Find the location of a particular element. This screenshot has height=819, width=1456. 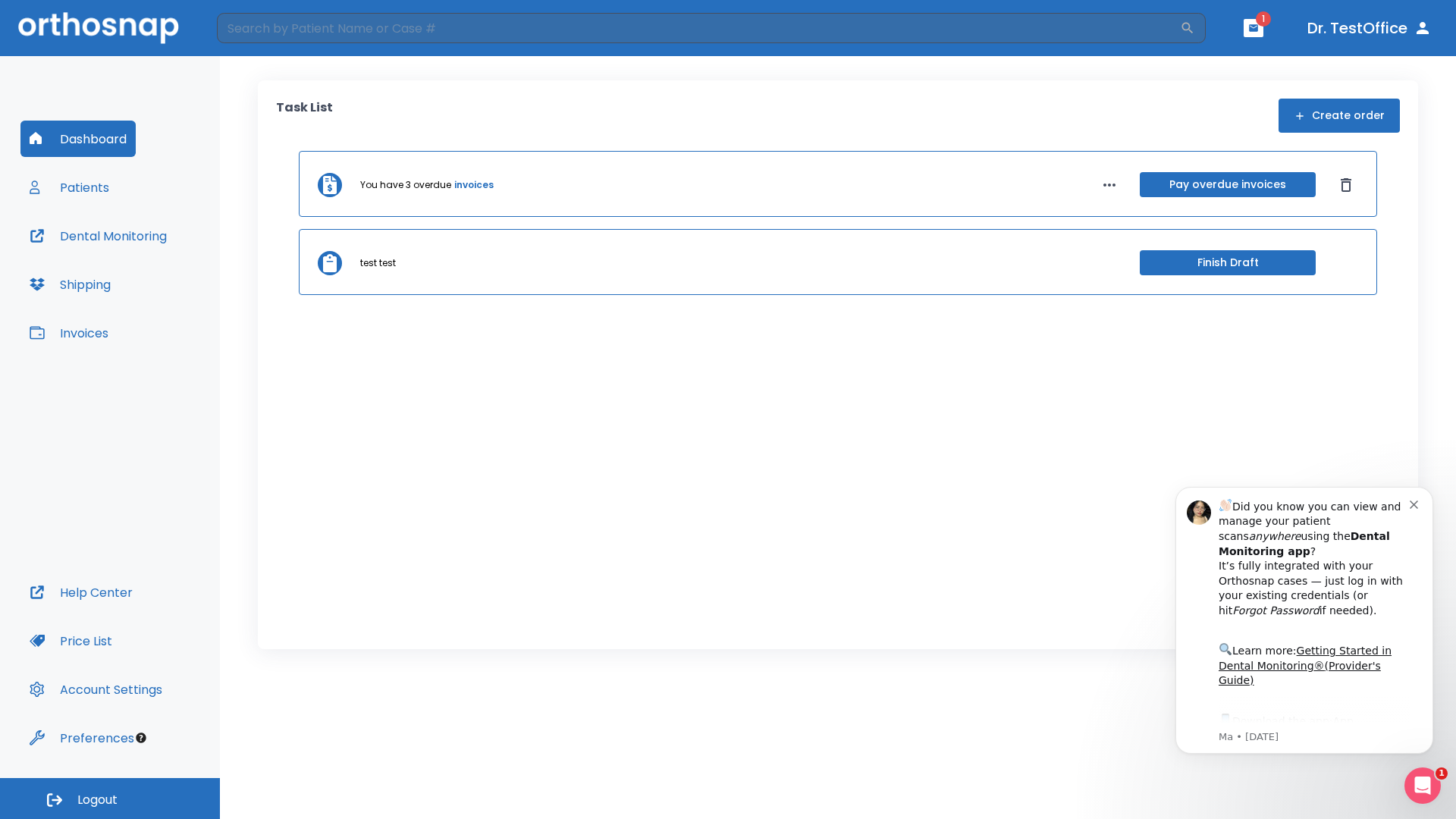

button: Dashboard is located at coordinates (78, 139).